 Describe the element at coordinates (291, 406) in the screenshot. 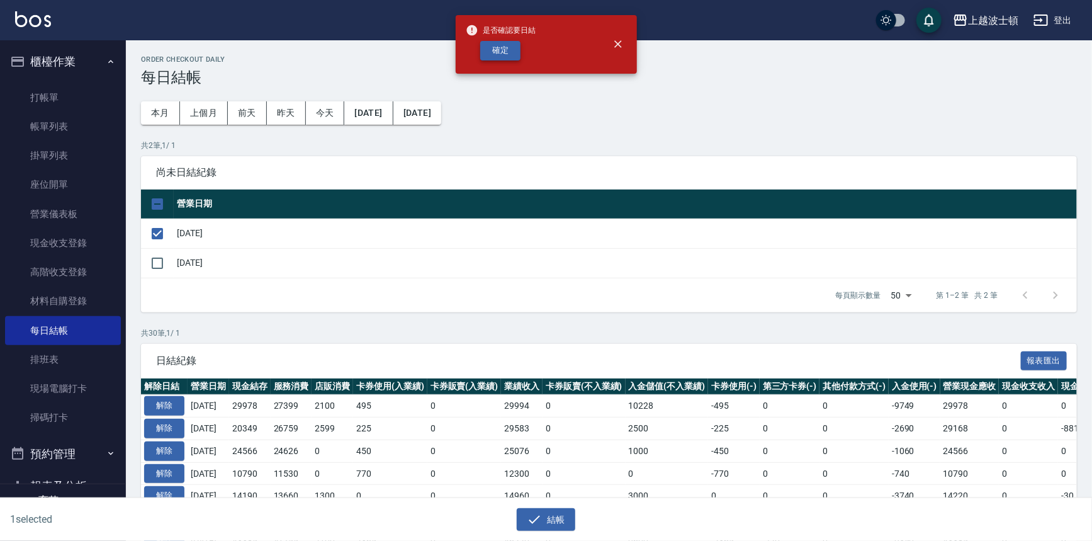

I see `td: 27399` at that location.